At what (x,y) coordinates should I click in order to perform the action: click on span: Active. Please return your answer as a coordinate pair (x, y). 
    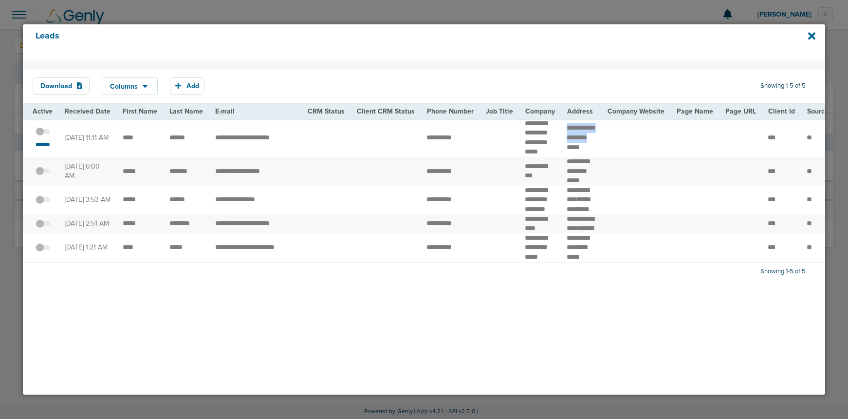
    Looking at the image, I should click on (42, 111).